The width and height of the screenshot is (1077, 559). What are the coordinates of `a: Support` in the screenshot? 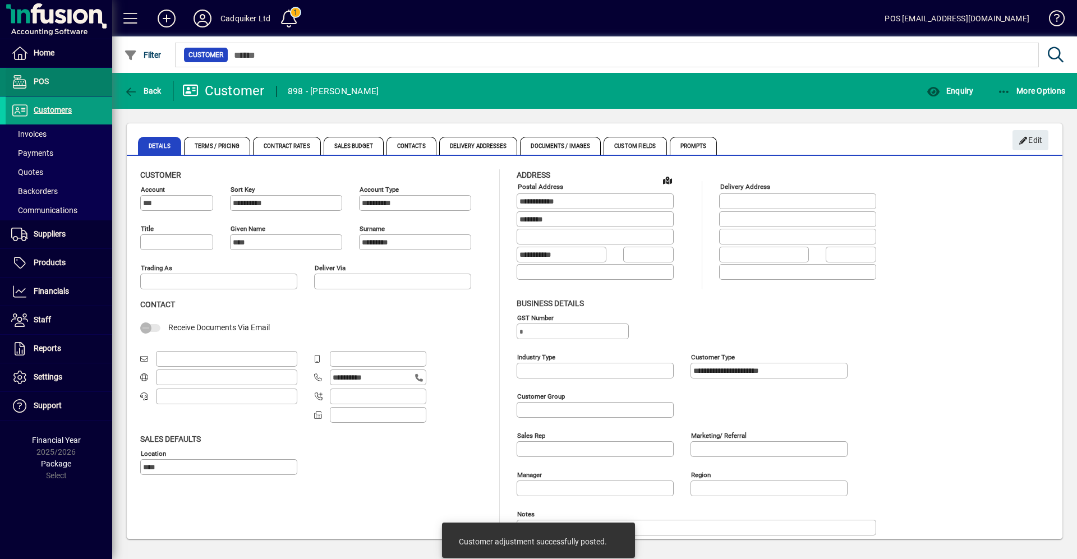 It's located at (59, 406).